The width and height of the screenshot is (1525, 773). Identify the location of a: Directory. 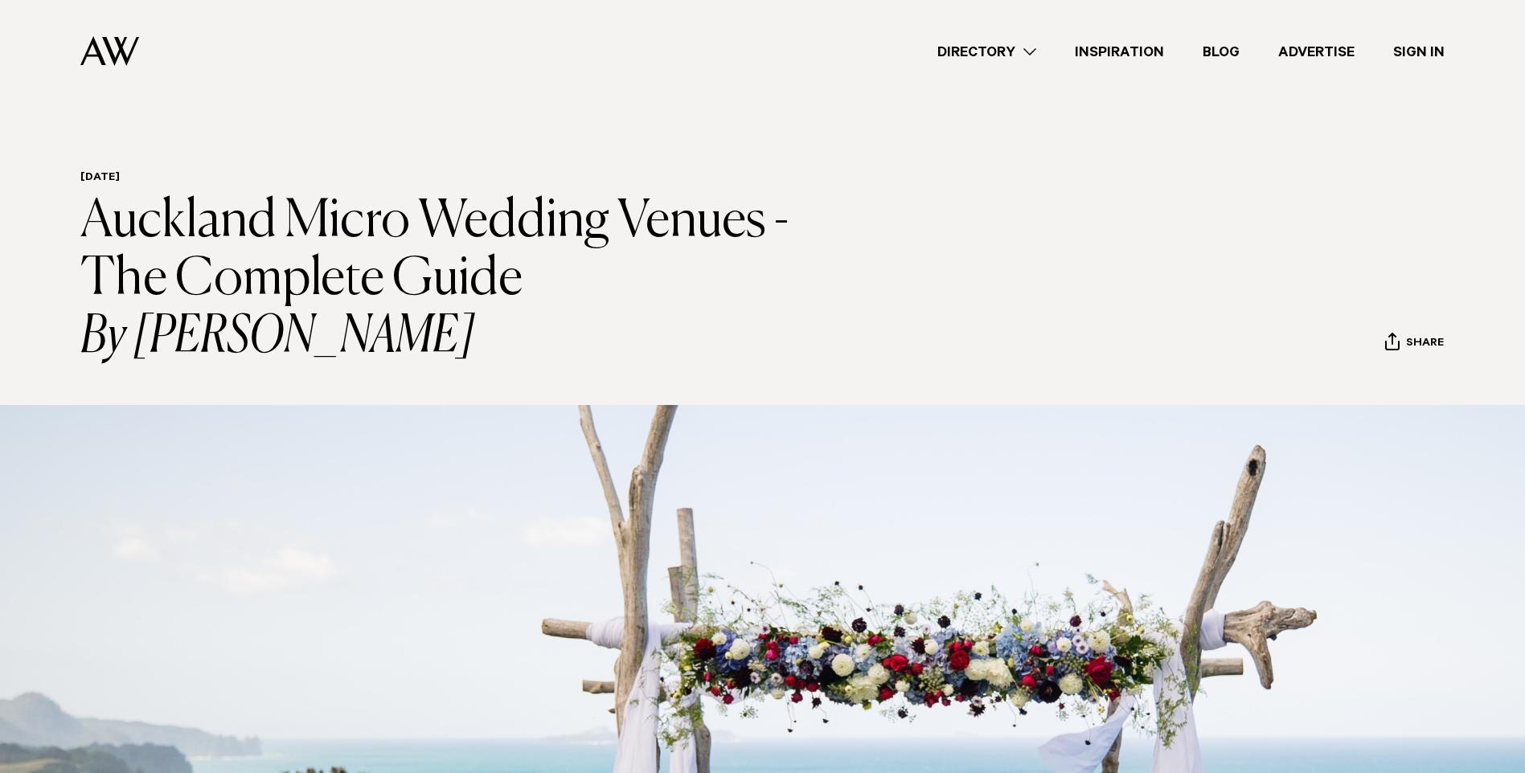
(986, 51).